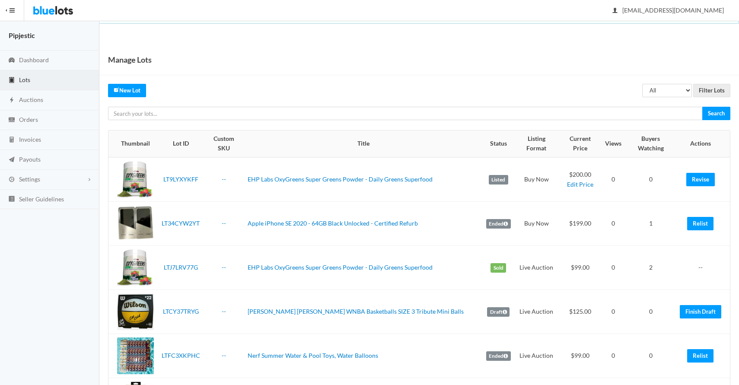 The height and width of the screenshot is (385, 739). I want to click on span: Lots, so click(25, 80).